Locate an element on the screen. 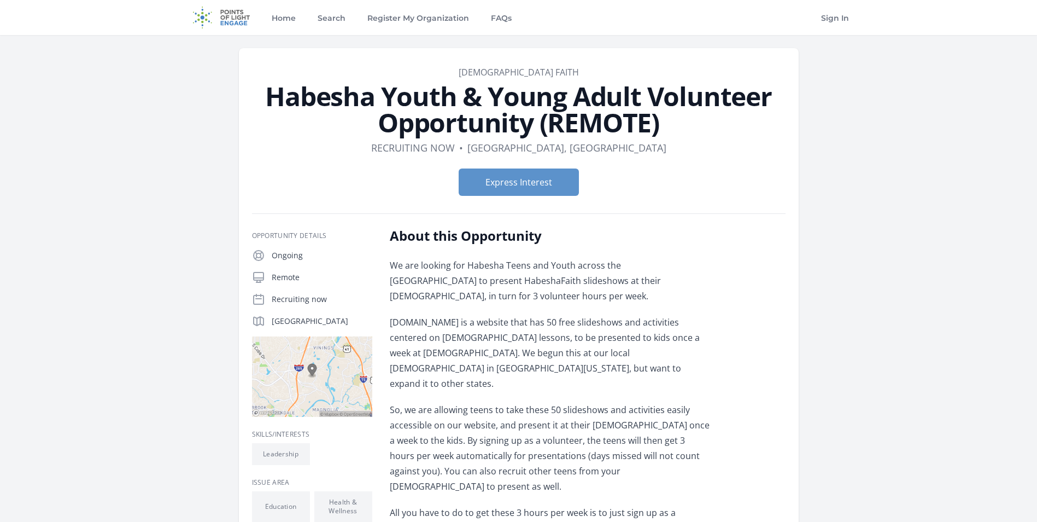 This screenshot has width=1037, height=522. h3: Issue area is located at coordinates (312, 482).